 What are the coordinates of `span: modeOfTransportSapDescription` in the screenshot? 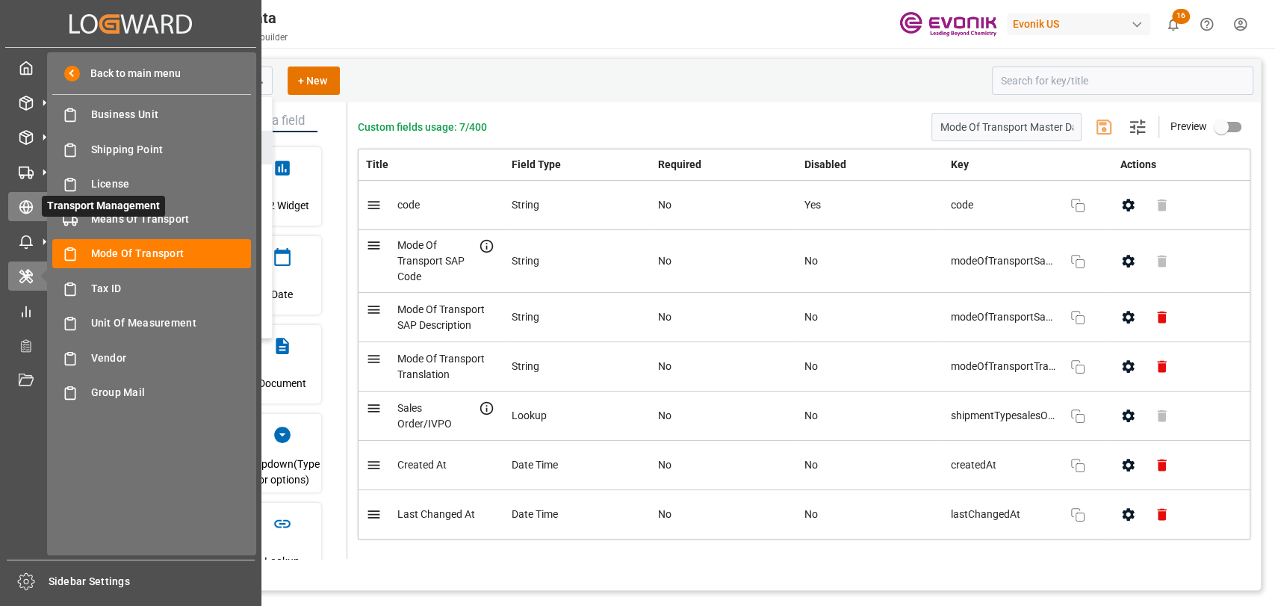 It's located at (1003, 317).